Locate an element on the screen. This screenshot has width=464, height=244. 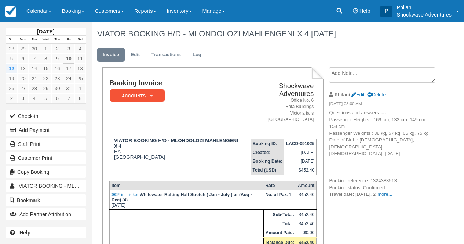
p: Questions and answers: --- Passenger Heights : 169 cm, 132 cm, 149 cm, 158 cm Passenger Weights :... is located at coordinates (382, 153).